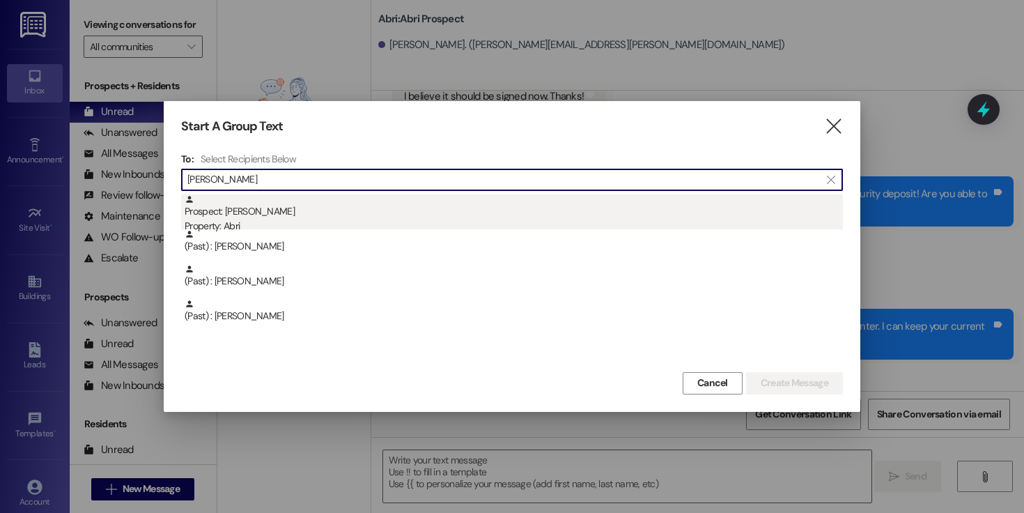 The width and height of the screenshot is (1024, 513). I want to click on button: Cancel, so click(712, 383).